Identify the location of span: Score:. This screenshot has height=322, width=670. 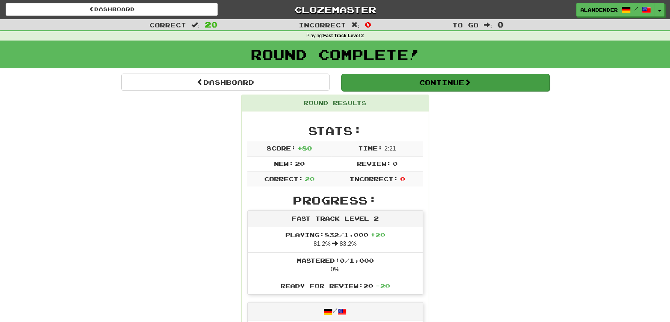
(281, 148).